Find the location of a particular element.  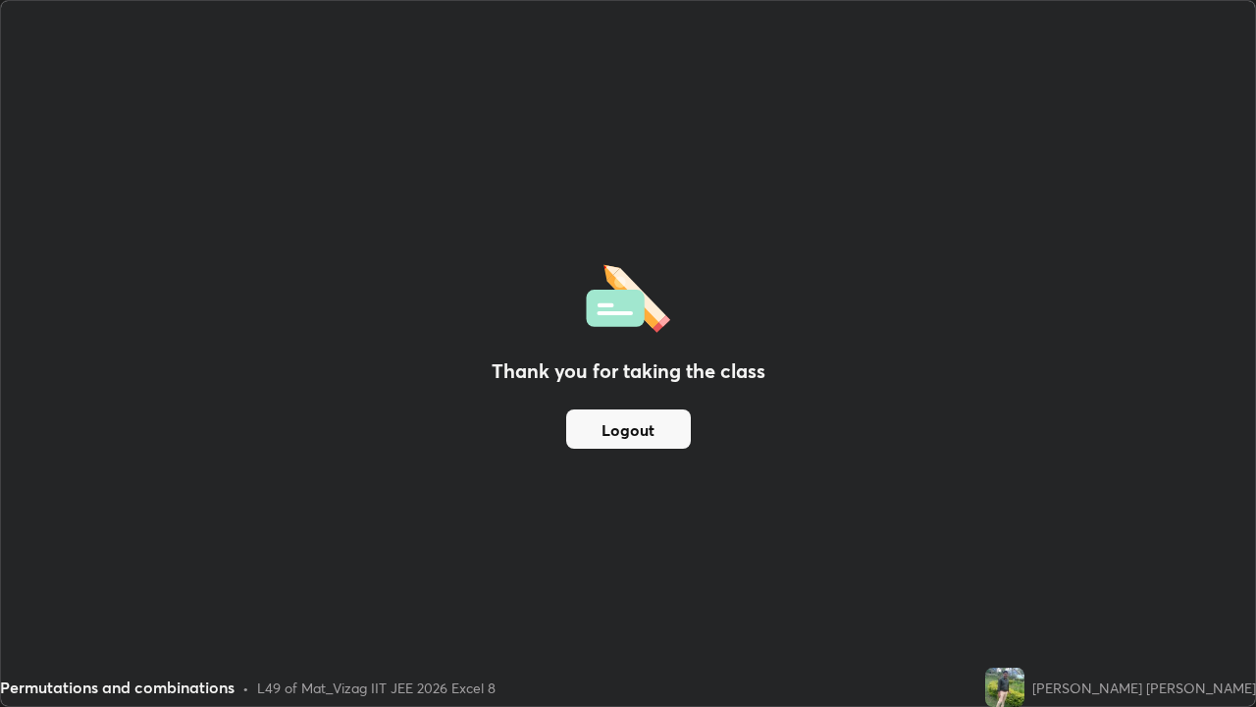

button: Logout is located at coordinates (628, 429).